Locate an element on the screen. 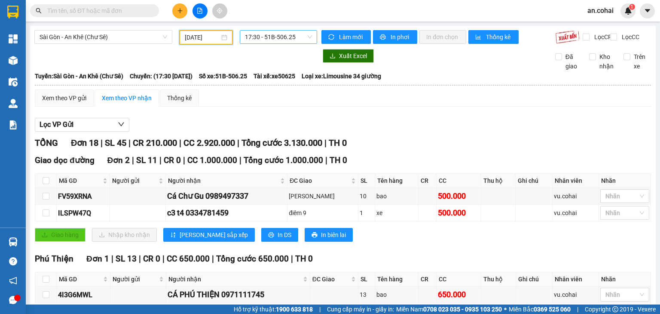 This screenshot has width=660, height=314. span: Thống kê is located at coordinates (499, 37).